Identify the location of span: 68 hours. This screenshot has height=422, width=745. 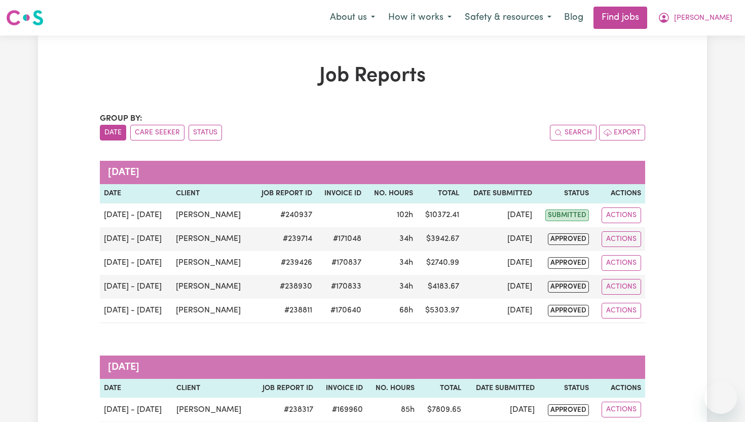
(406, 310).